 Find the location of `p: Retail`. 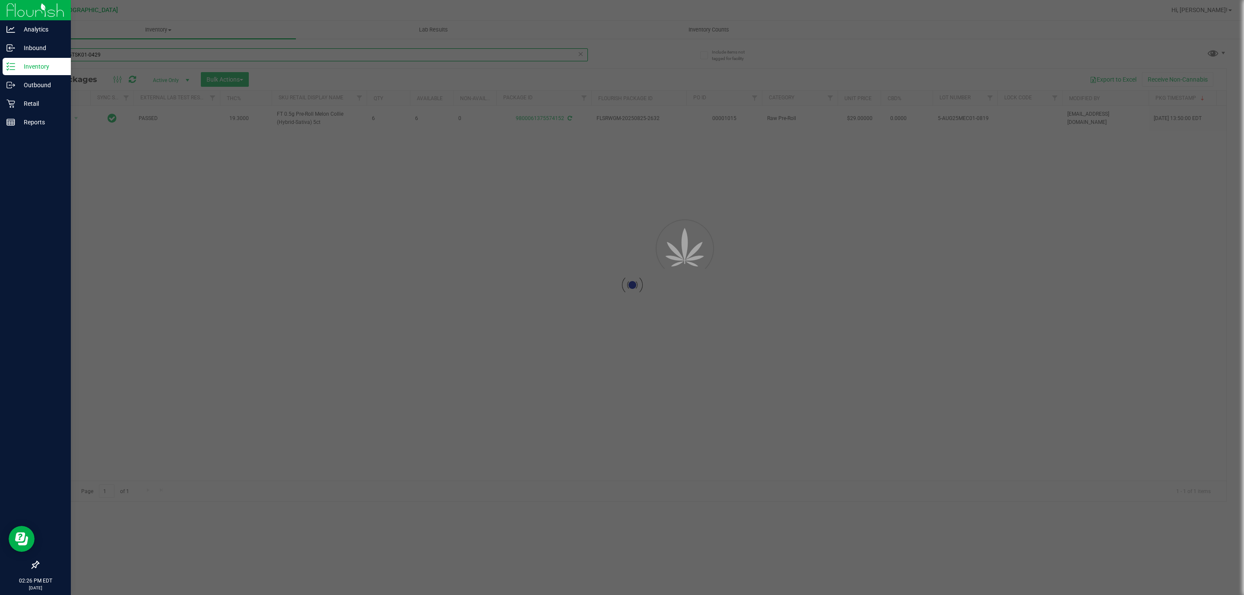

p: Retail is located at coordinates (41, 104).